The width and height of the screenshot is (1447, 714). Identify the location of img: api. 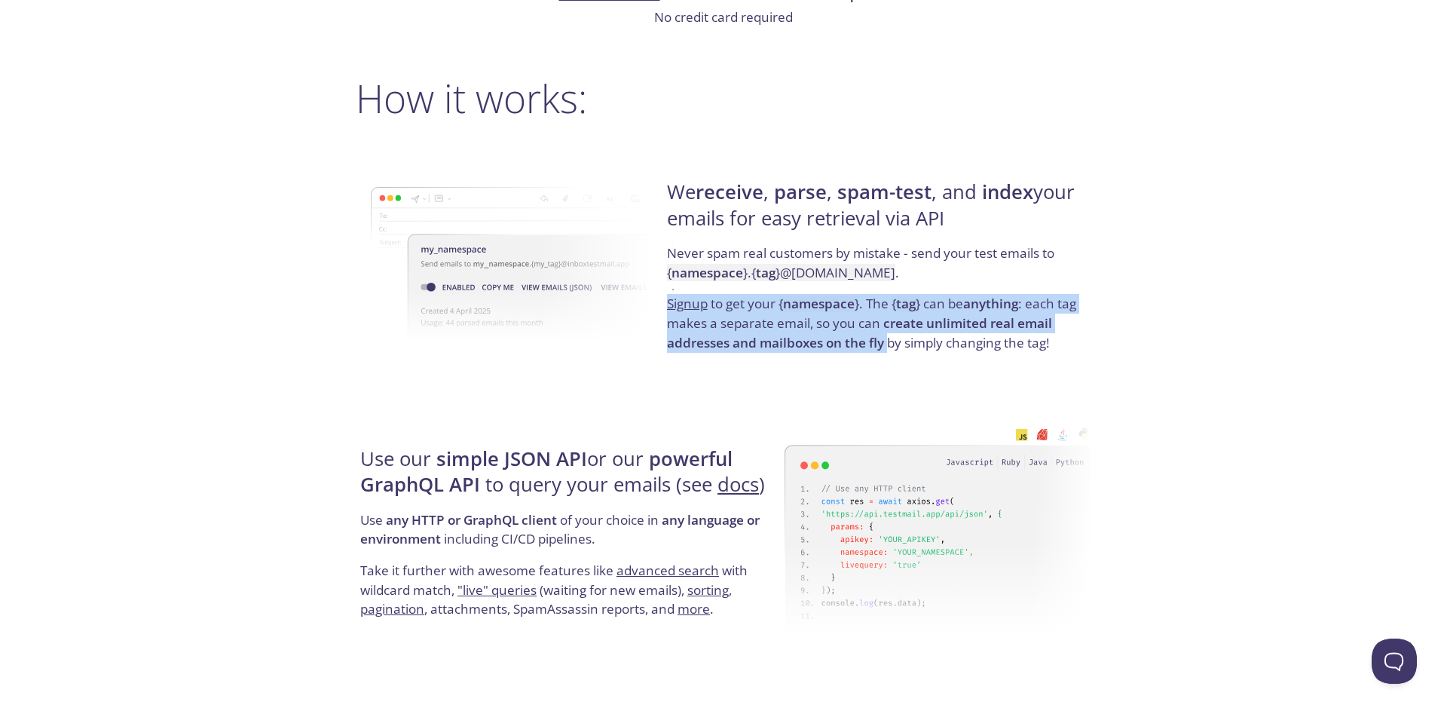
(938, 531).